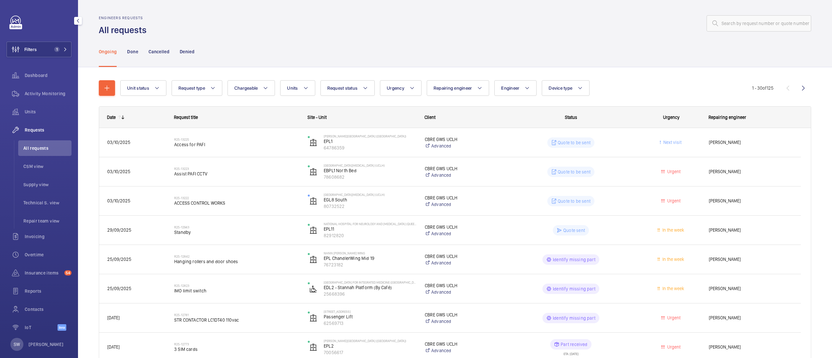 Image resolution: width=832 pixels, height=358 pixels. Describe the element at coordinates (132, 52) in the screenshot. I see `p: Done` at that location.